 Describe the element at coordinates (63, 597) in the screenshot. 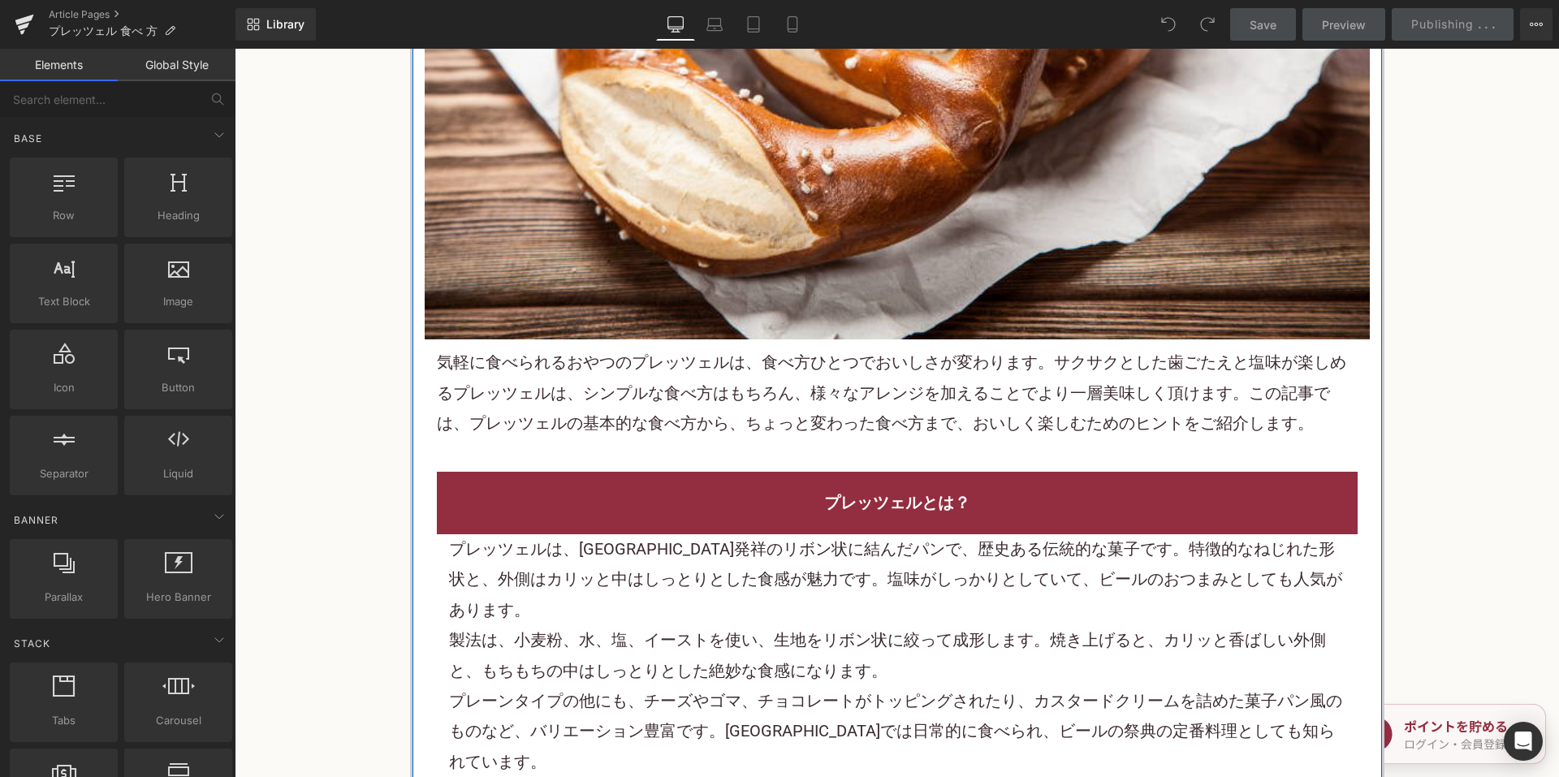

I see `span: Parallax` at that location.